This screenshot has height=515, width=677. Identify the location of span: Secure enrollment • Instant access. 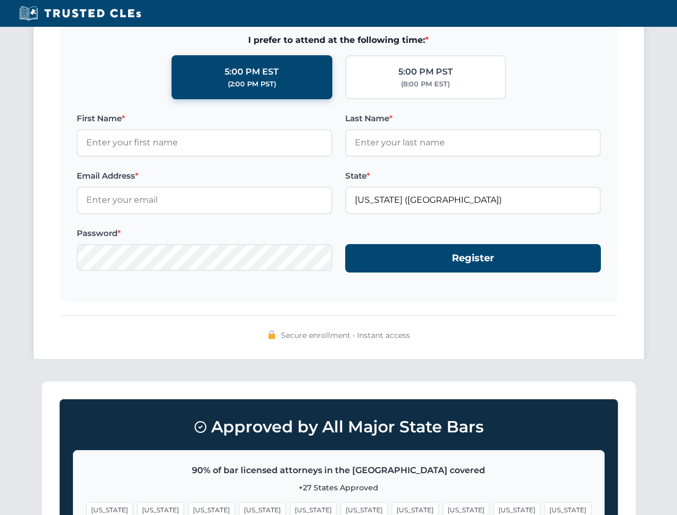
(345, 335).